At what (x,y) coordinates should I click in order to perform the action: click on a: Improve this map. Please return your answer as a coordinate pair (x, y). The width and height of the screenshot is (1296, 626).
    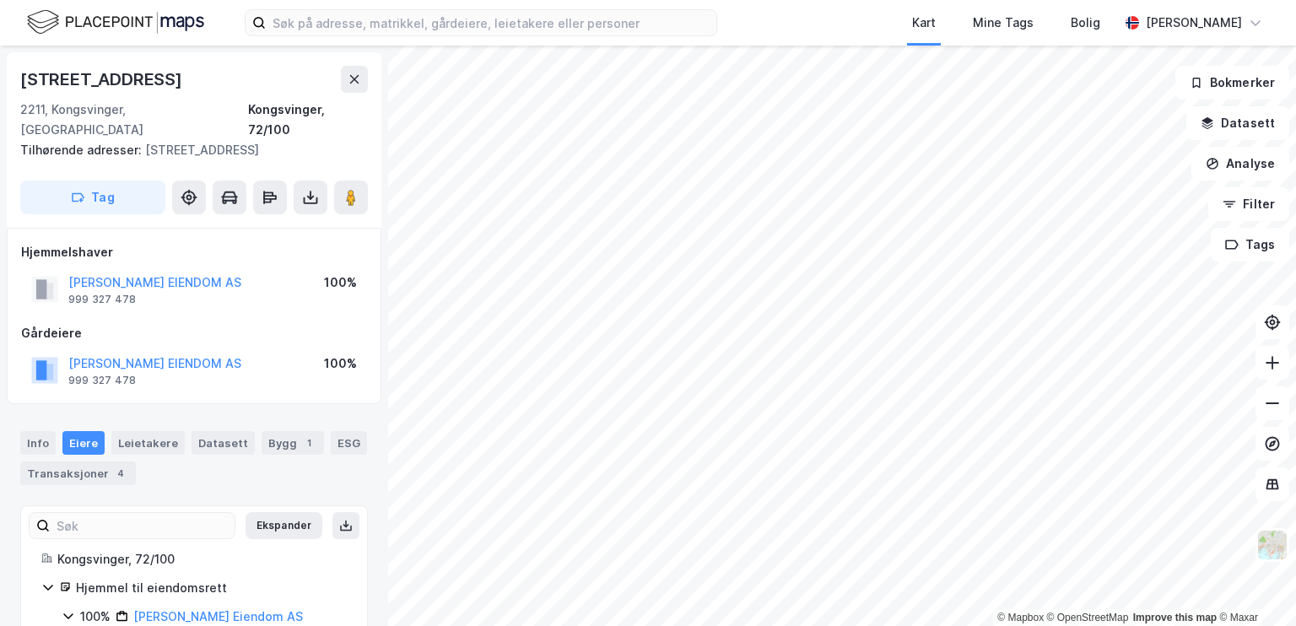
    Looking at the image, I should click on (1174, 617).